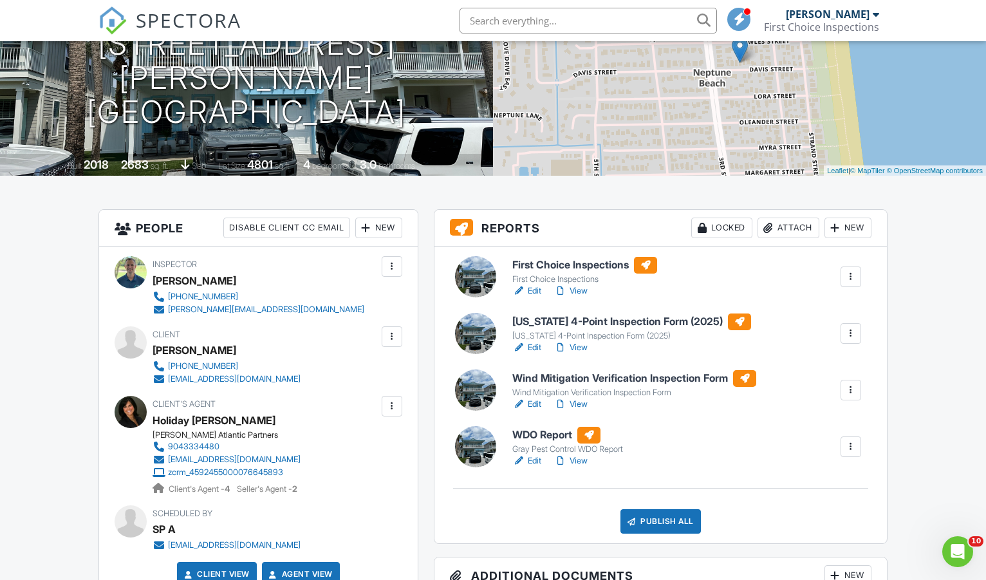 The height and width of the screenshot is (580, 986). What do you see at coordinates (267, 488) in the screenshot?
I see `span: Seller's Agent -` at bounding box center [267, 488].